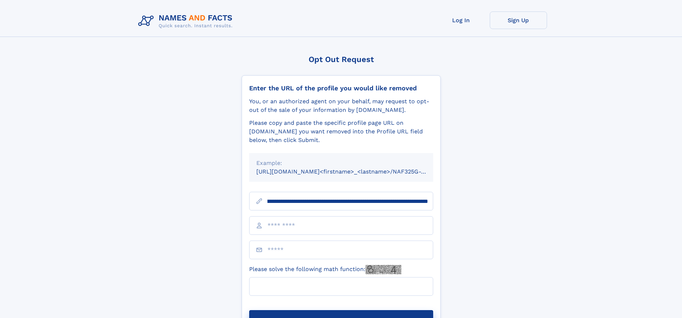 The width and height of the screenshot is (682, 318). Describe the element at coordinates (461, 20) in the screenshot. I see `a: Log In` at that location.